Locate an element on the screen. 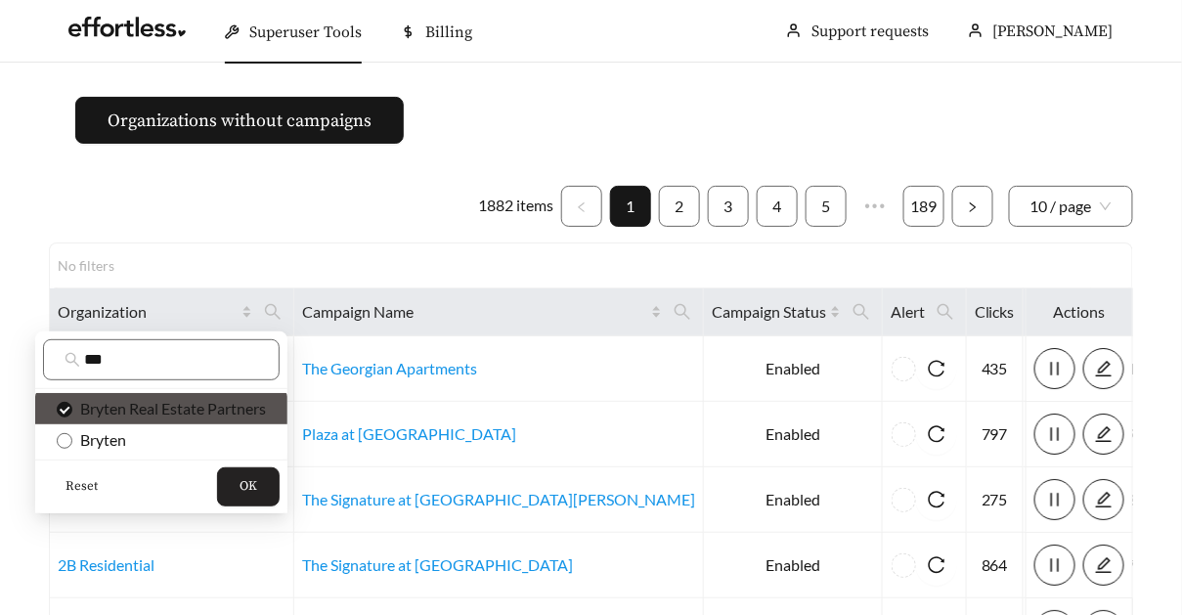 This screenshot has height=615, width=1182. span: Alert is located at coordinates (908, 312).